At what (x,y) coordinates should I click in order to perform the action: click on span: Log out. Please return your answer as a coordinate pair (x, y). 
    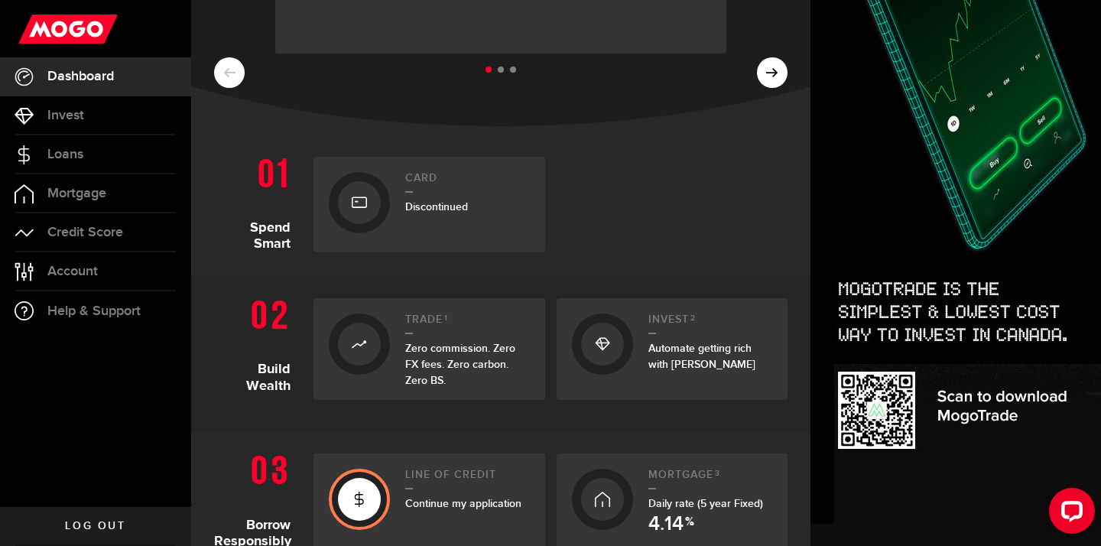
    Looking at the image, I should click on (95, 526).